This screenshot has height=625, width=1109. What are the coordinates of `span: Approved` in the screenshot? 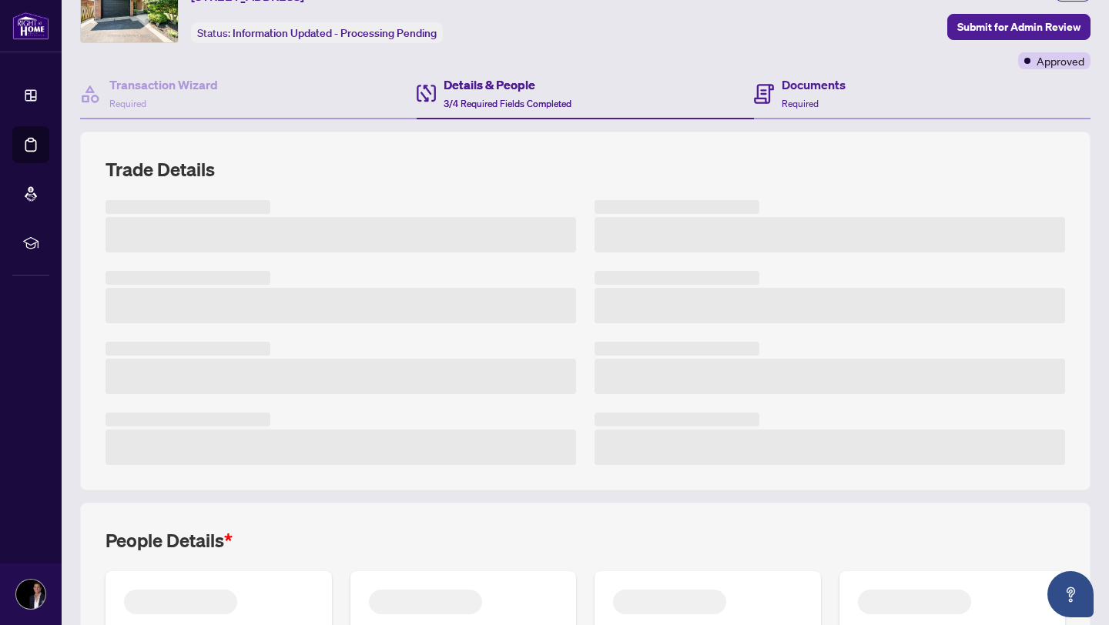 It's located at (1060, 61).